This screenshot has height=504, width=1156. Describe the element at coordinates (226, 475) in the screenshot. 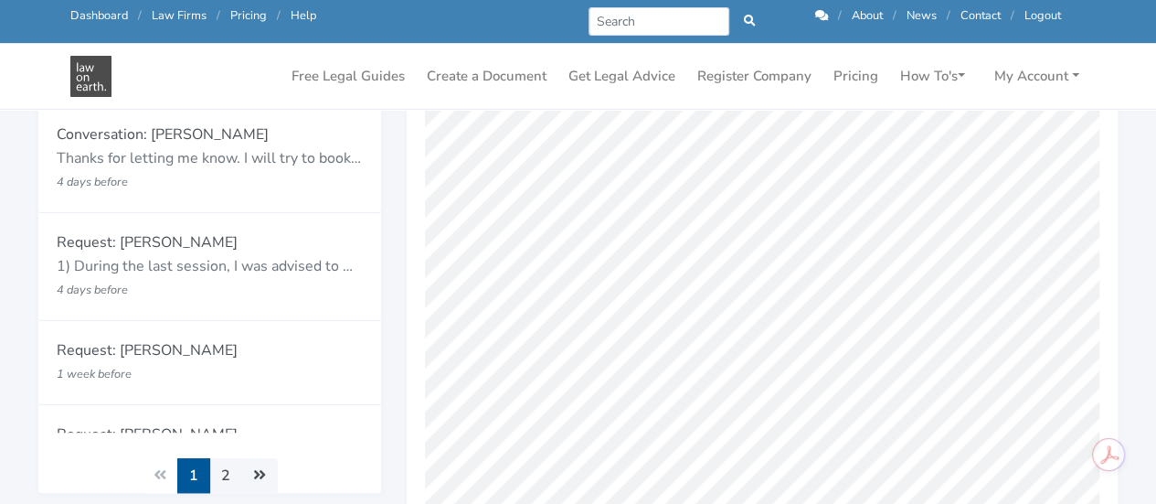

I see `a: 2` at that location.